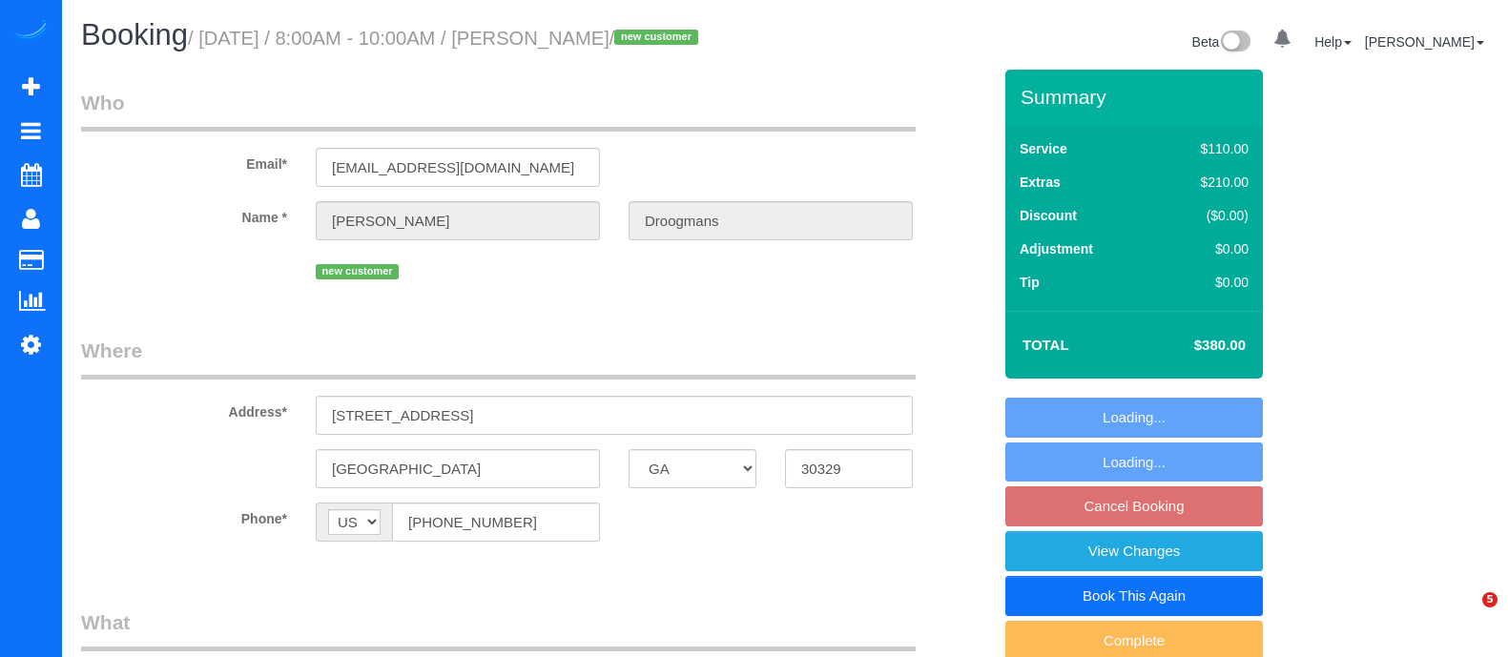  Describe the element at coordinates (1134, 551) in the screenshot. I see `a: View Changes` at that location.